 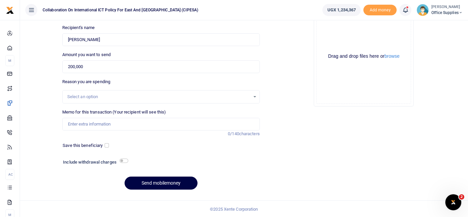 I want to click on a: Add money, so click(x=380, y=9).